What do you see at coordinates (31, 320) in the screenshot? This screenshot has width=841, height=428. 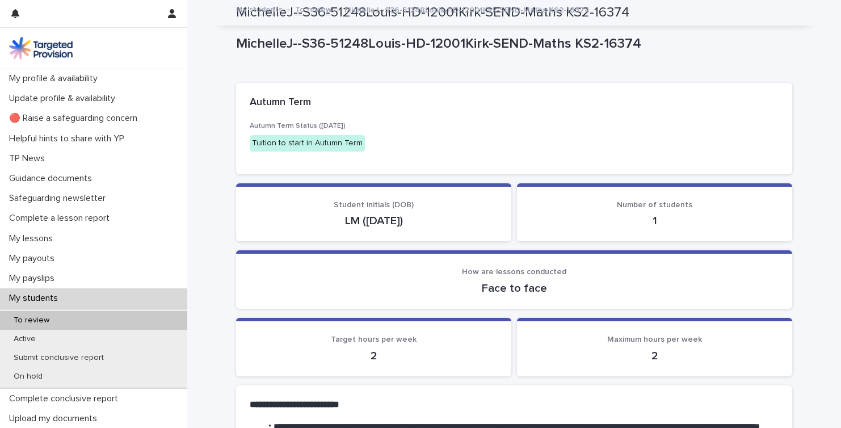 I see `p: To review` at bounding box center [31, 320].